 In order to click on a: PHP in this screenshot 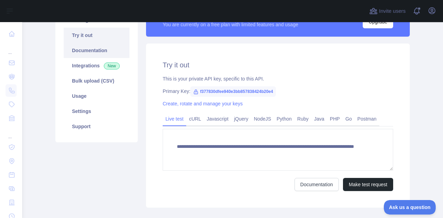, I will do `click(335, 119)`.